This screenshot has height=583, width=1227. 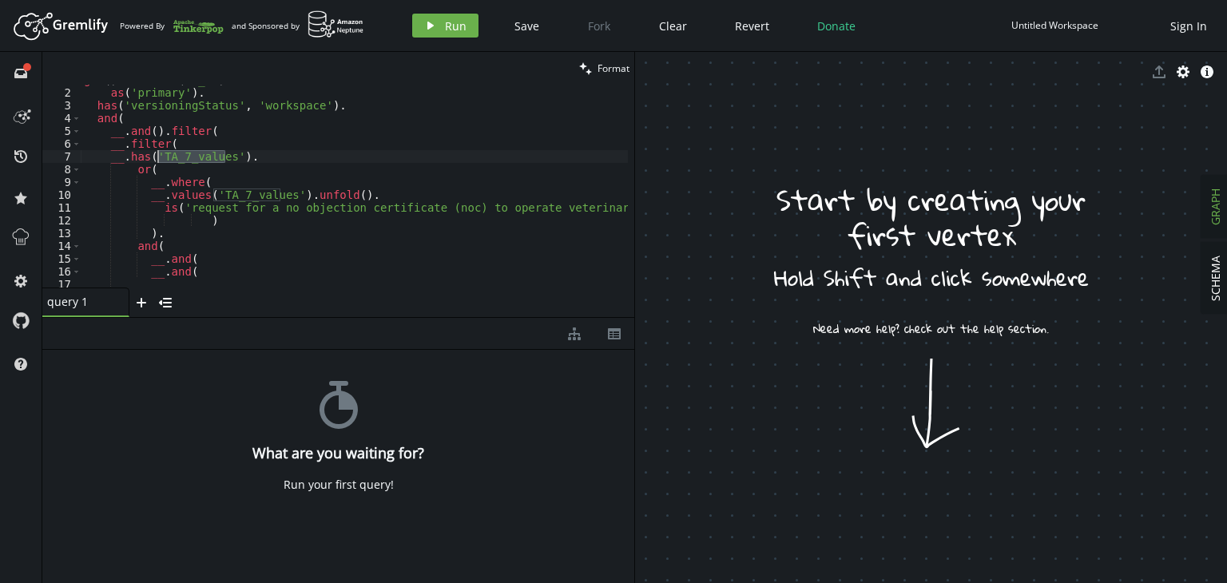 What do you see at coordinates (79, 302) in the screenshot?
I see `span: query 1` at bounding box center [79, 302].